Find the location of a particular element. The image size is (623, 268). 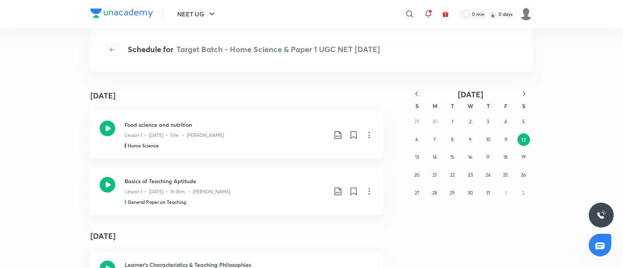

button: July 20, 2025 is located at coordinates (417, 175).